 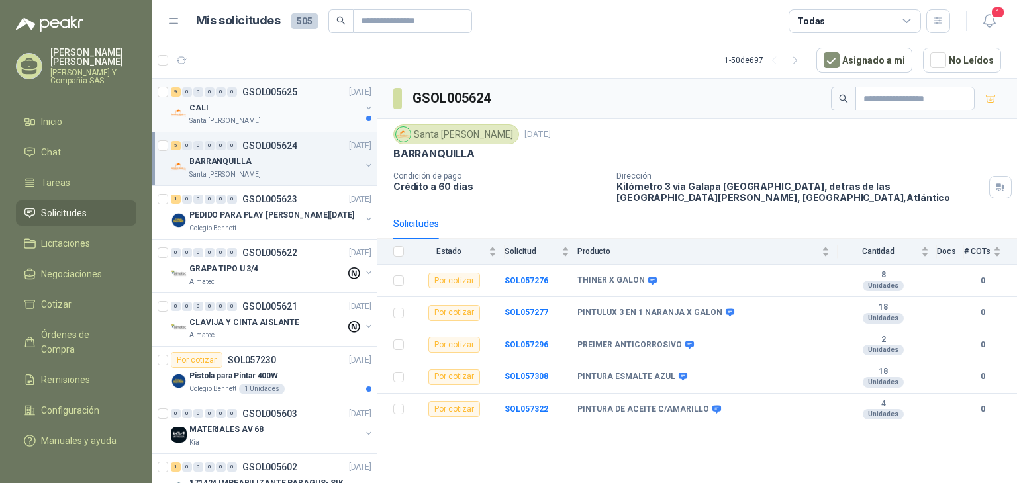 I want to click on p: BARRANQUILLA, so click(x=220, y=162).